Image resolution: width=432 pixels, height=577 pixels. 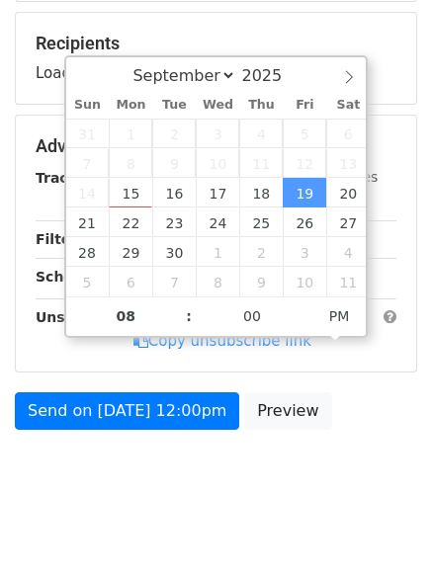 I want to click on span: September 28, 2025, so click(x=88, y=252).